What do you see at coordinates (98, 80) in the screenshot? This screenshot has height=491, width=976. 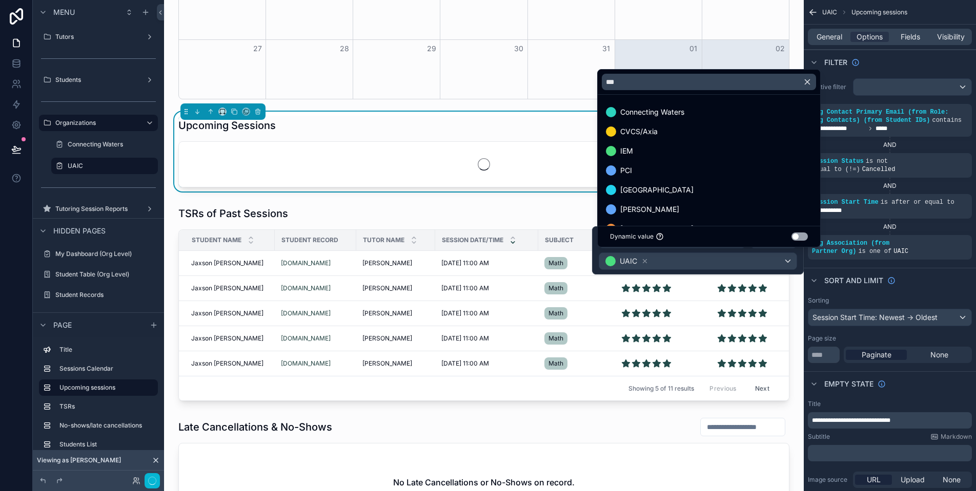 I see `a: Students` at bounding box center [98, 80].